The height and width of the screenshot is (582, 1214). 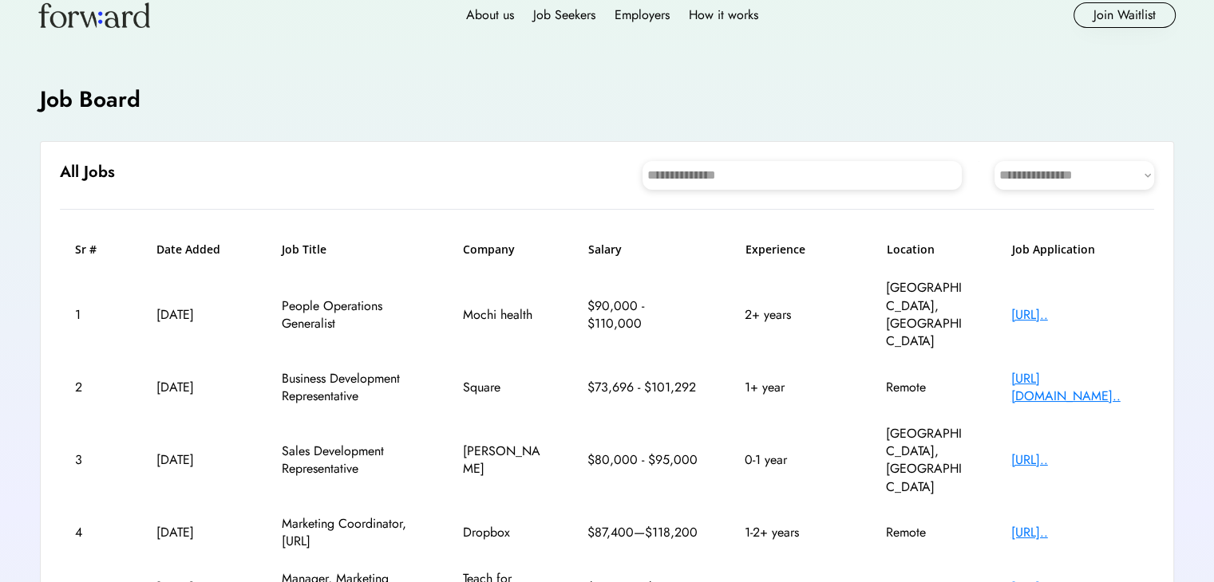 I want to click on h6: Job Title, so click(x=304, y=250).